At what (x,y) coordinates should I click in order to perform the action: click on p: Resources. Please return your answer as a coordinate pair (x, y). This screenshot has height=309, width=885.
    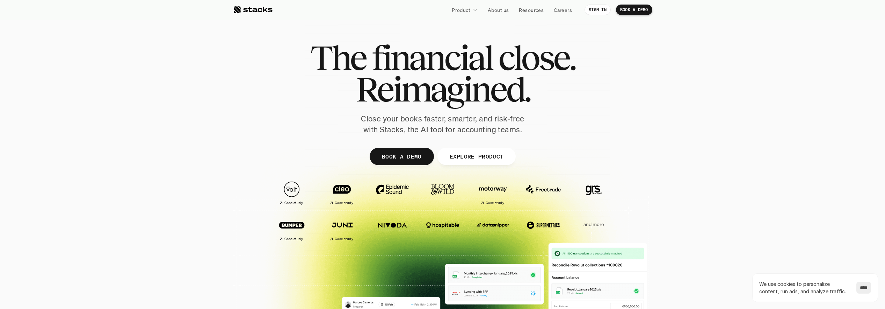
    Looking at the image, I should click on (531, 10).